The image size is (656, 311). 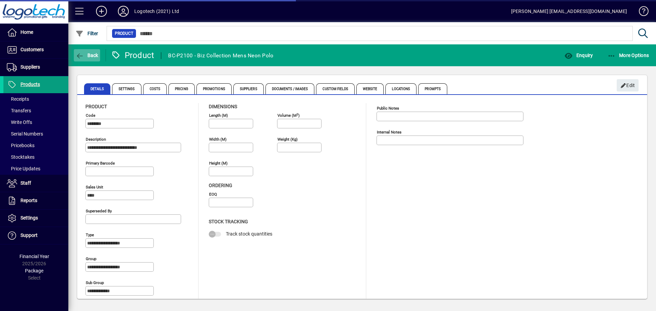 I want to click on span: Reports, so click(x=29, y=201).